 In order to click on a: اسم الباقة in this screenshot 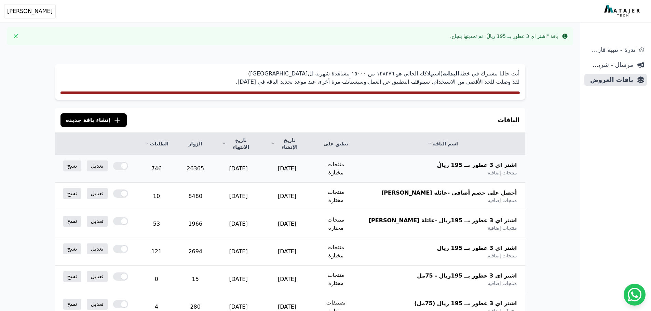, I will do `click(443, 144)`.